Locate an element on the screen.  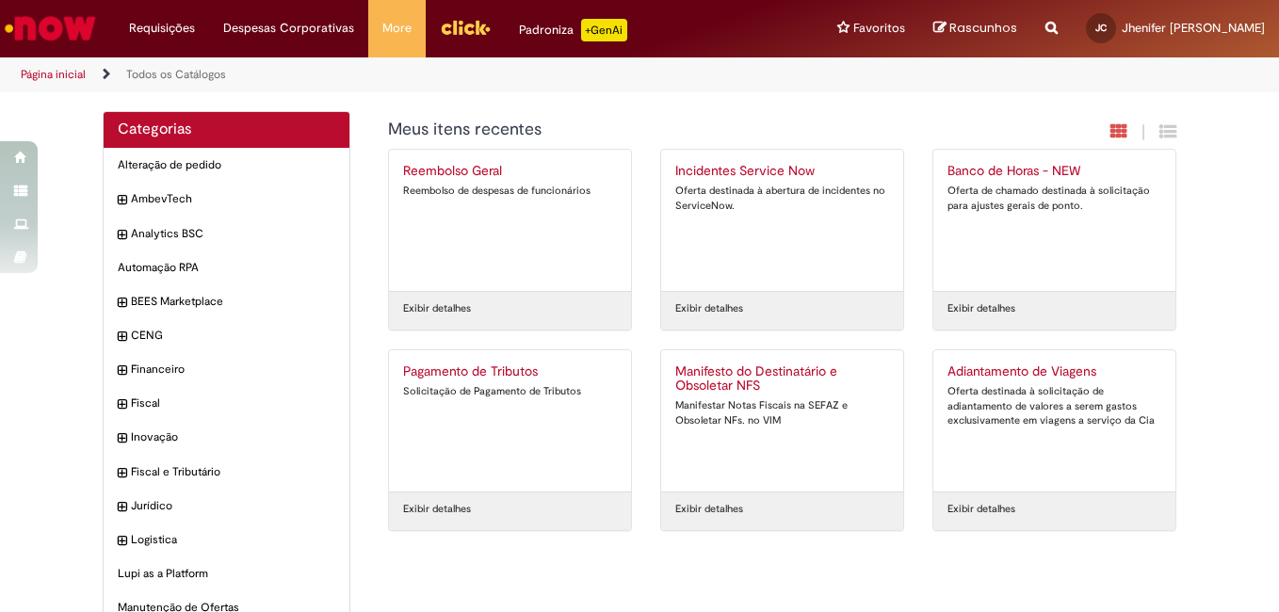
h2: Manifesto do Destinatário e Obsoletar NFS is located at coordinates (782, 379).